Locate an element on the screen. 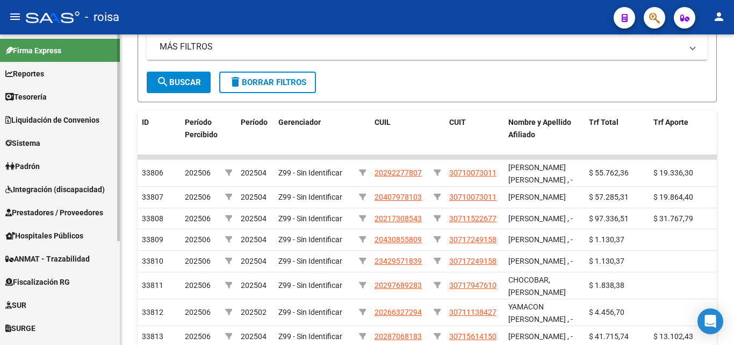 The width and height of the screenshot is (734, 345). span: $ 41.715,74 is located at coordinates (609, 336).